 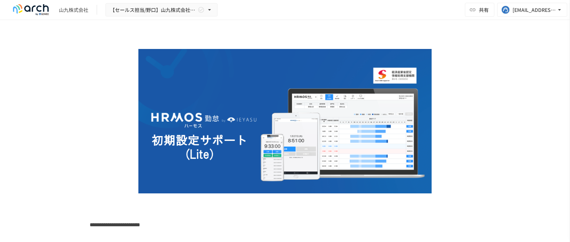 I want to click on button: 【セールス担当/野口】山九株式会社様_初期設定サポートLite, so click(x=161, y=10).